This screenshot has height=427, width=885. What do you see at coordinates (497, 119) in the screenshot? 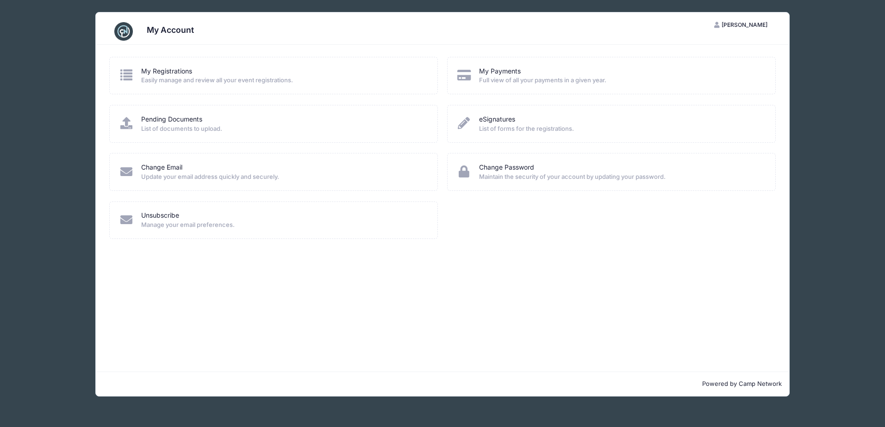
I see `a: eSignatures` at bounding box center [497, 119].